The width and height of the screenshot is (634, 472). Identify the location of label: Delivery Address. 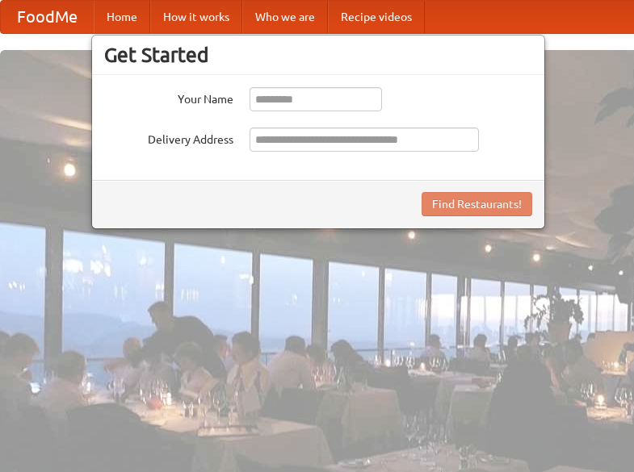
(169, 137).